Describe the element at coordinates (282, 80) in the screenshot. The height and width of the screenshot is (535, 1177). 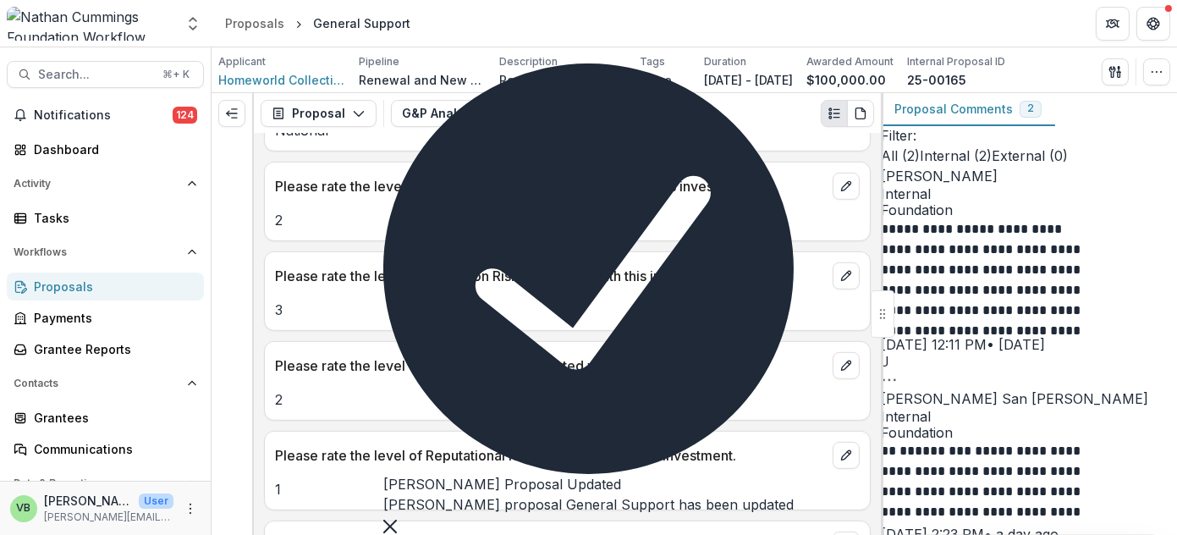
I see `a: Homeworld Collective Inc` at that location.